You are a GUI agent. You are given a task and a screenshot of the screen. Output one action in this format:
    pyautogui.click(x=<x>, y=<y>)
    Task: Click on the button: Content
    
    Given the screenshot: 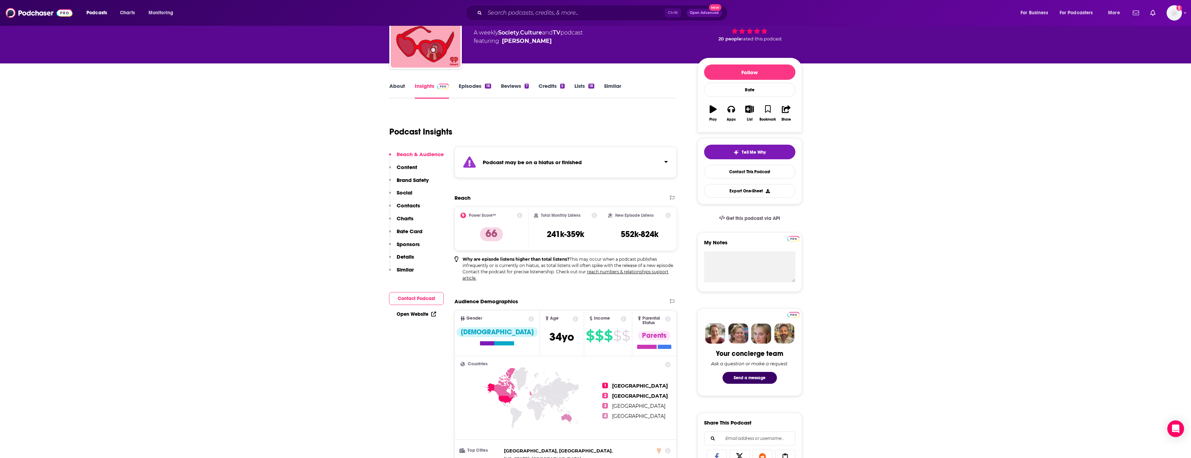 What is the action you would take?
    pyautogui.click(x=403, y=170)
    